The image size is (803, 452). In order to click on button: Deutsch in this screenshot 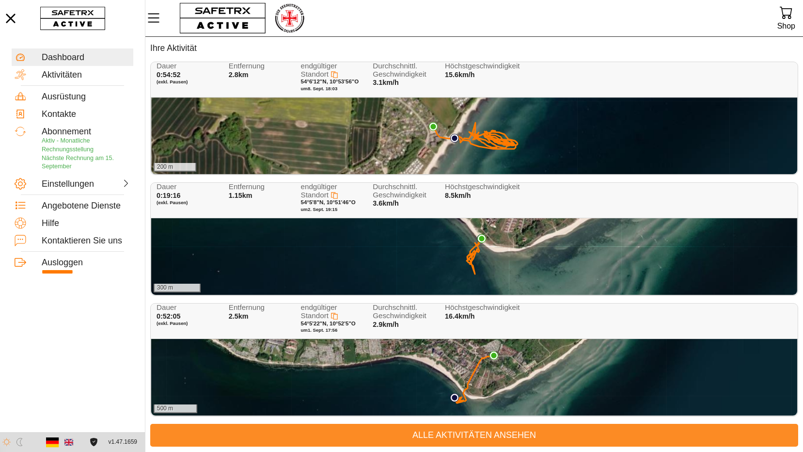, I will do `click(52, 442)`.